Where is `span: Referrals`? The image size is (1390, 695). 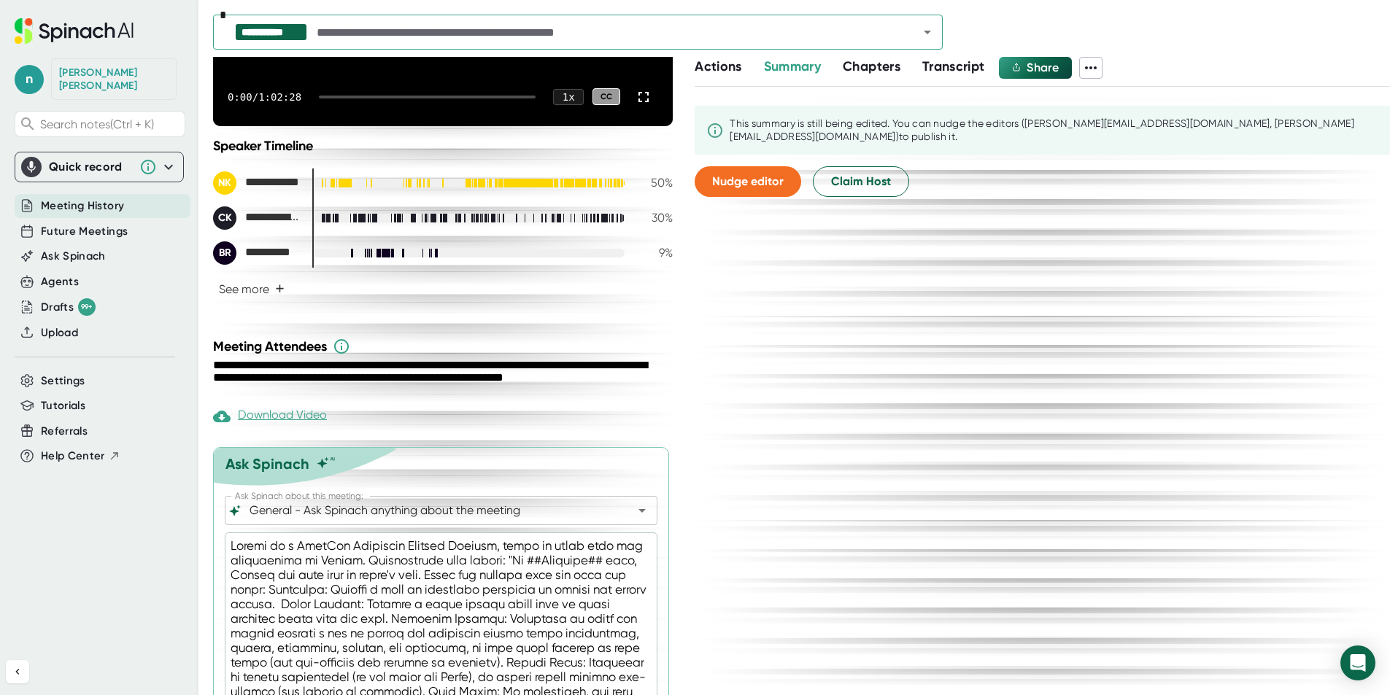 span: Referrals is located at coordinates (64, 431).